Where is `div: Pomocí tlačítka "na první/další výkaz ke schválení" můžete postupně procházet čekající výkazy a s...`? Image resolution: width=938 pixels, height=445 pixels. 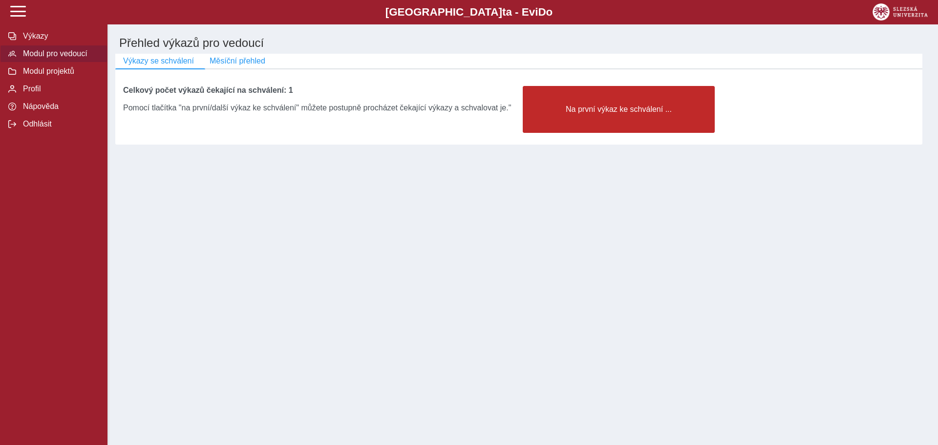 div: Pomocí tlačítka "na první/další výkaz ke schválení" můžete postupně procházet čekající výkazy a s... is located at coordinates (319, 104).